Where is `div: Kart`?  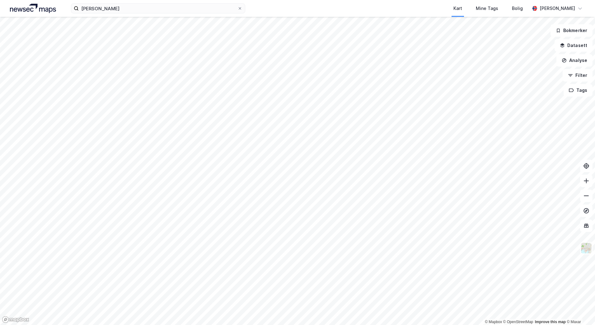 div: Kart is located at coordinates (458, 8).